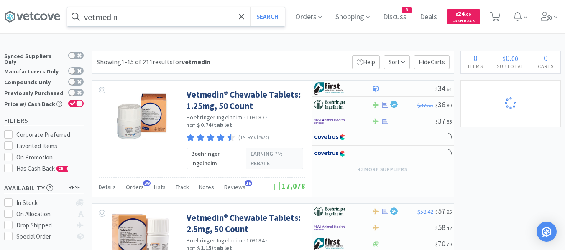 The width and height of the screenshot is (565, 250). I want to click on div: Drop Shipped, so click(44, 226).